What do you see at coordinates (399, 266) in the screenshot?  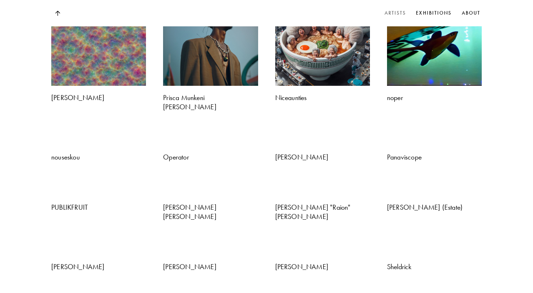 I see `b: Sheldrick` at bounding box center [399, 266].